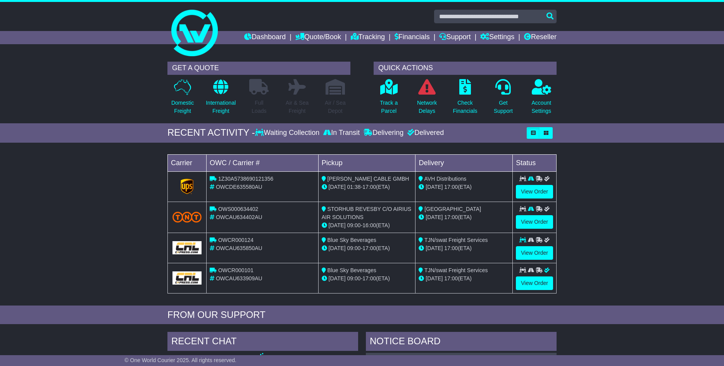  I want to click on div: NOTICE BOARD, so click(461, 342).